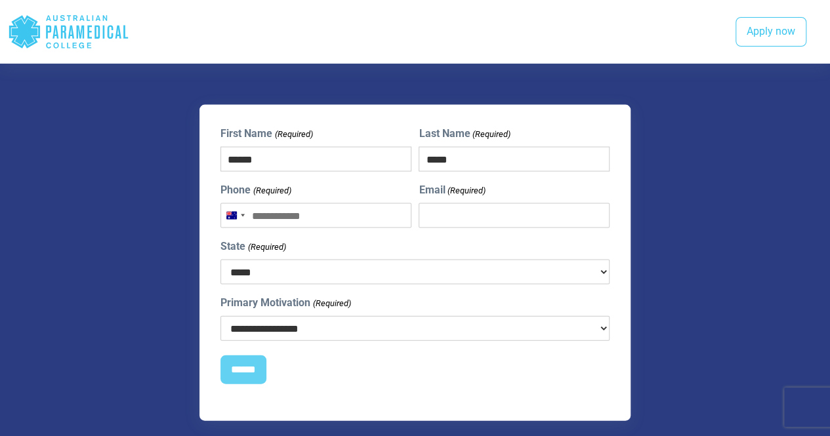  What do you see at coordinates (235, 215) in the screenshot?
I see `button: Selected country` at bounding box center [235, 215].